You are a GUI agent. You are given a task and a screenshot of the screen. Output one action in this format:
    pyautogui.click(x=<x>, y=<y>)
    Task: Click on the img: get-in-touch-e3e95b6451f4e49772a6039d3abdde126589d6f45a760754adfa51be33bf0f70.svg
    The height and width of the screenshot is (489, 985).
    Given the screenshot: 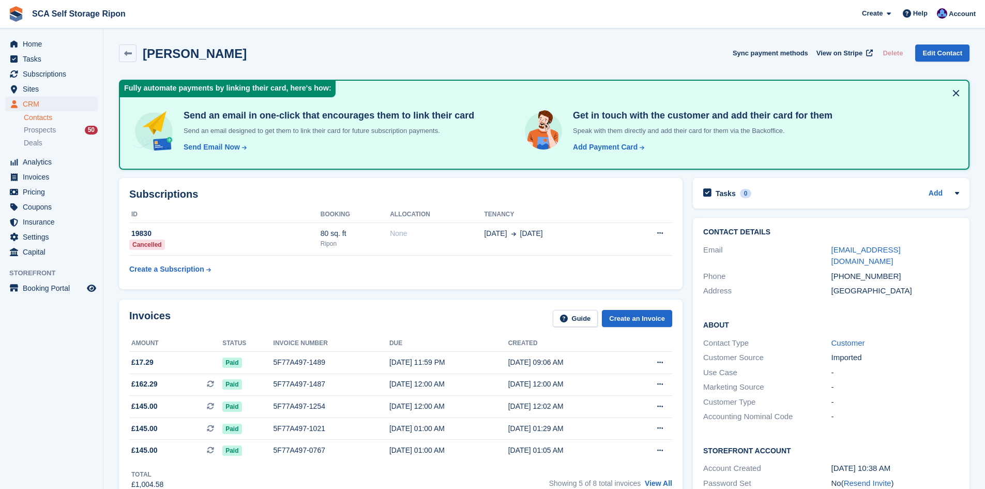 What is the action you would take?
    pyautogui.click(x=544, y=131)
    